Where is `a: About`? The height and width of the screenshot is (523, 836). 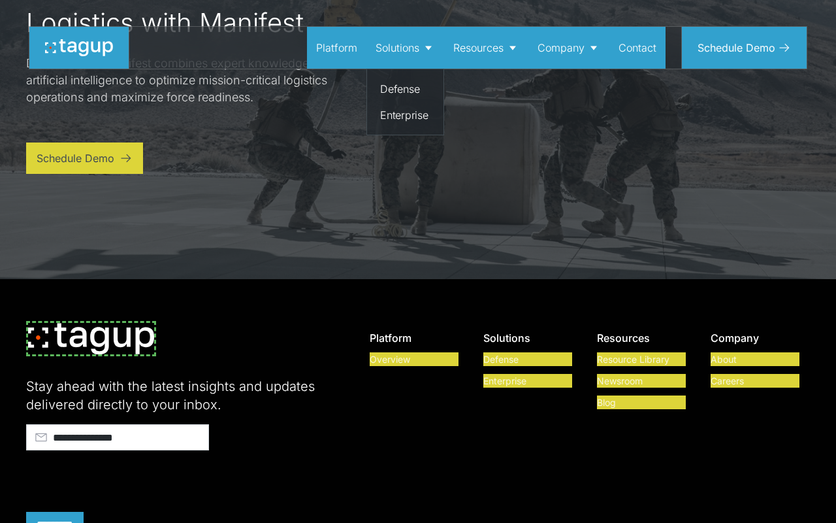 a: About is located at coordinates (755, 359).